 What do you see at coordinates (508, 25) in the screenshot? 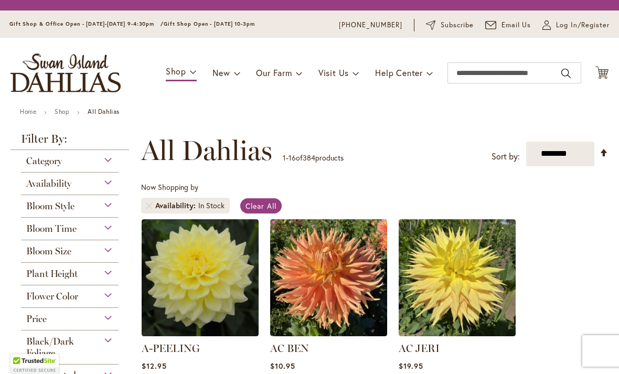
I see `a: Email Us` at bounding box center [508, 25].